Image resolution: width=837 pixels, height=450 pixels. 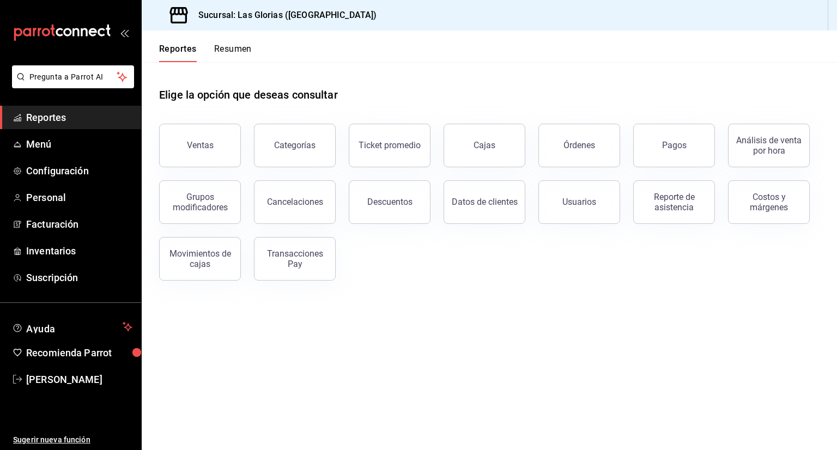 I want to click on button: Grupos modificadores, so click(x=200, y=202).